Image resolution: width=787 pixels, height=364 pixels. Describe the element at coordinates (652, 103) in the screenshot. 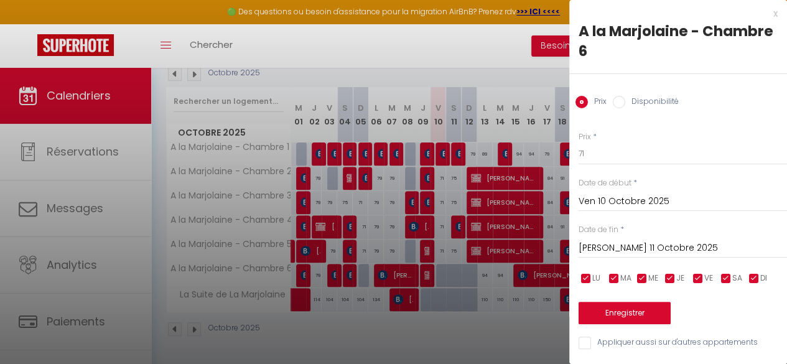

I see `label: Disponibilité` at that location.